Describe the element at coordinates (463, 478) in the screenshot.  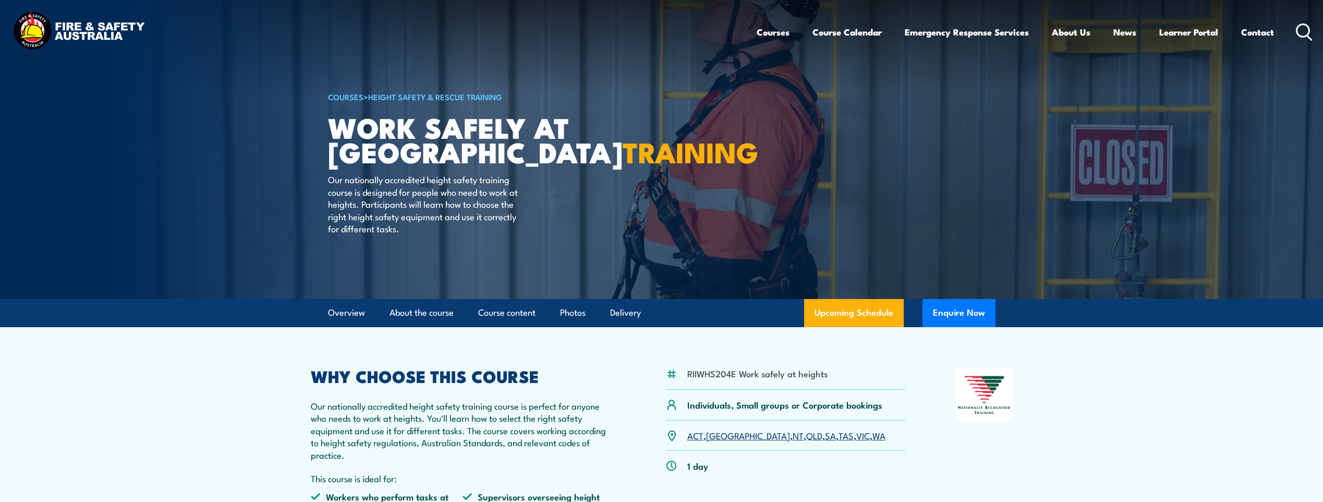
I see `p: This course is ideal for:` at that location.